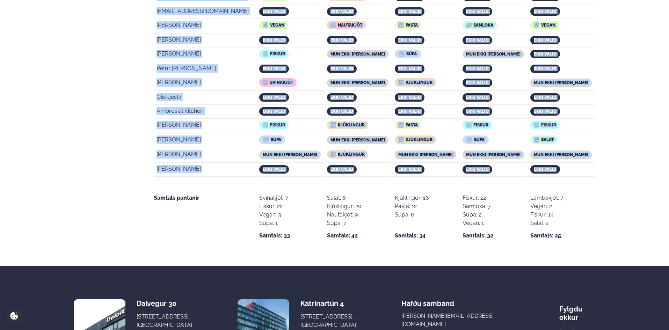 Image resolution: width=669 pixels, height=330 pixels. What do you see at coordinates (342, 236) in the screenshot?
I see `strong: Samtals: 42` at bounding box center [342, 236].